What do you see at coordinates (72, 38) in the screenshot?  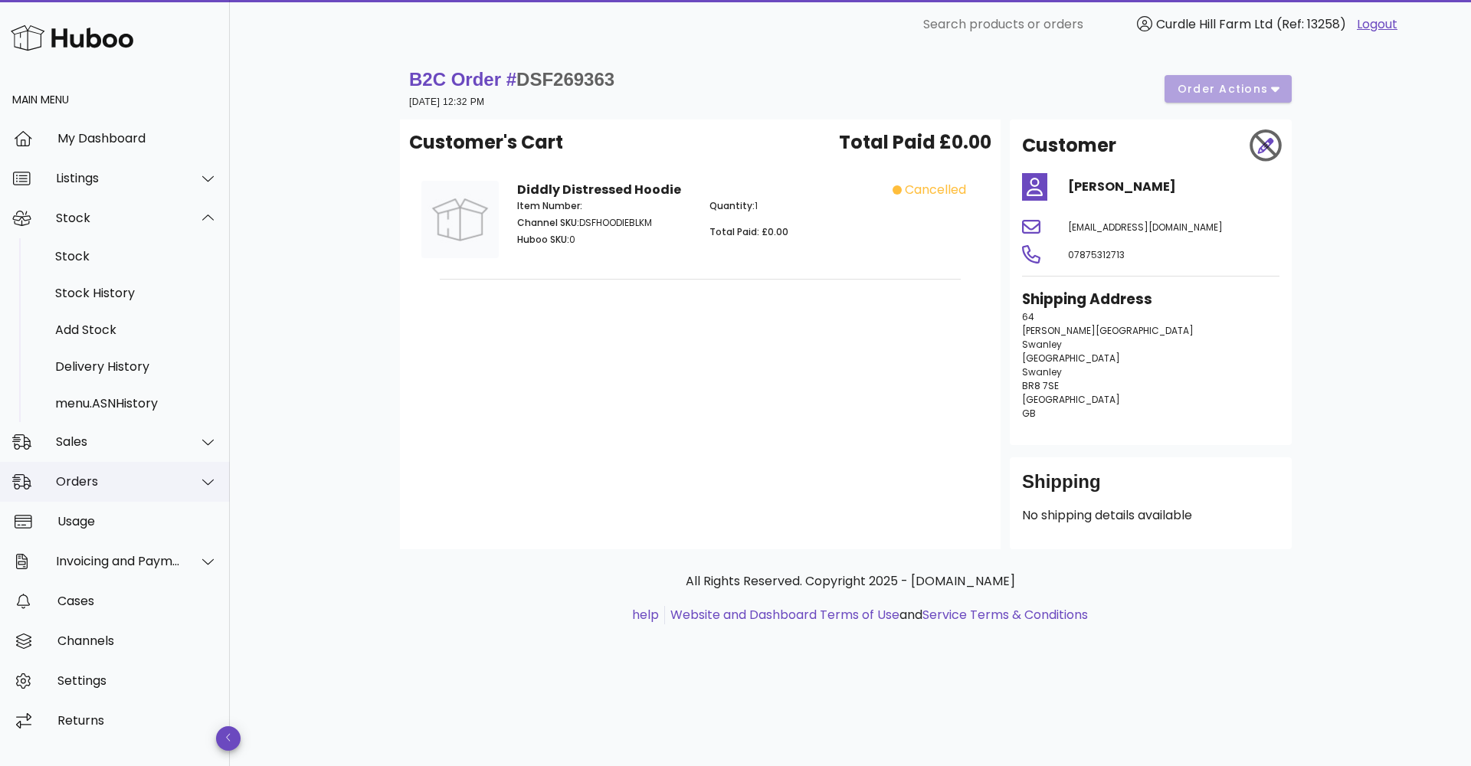 I see `img: Huboo Logo` at bounding box center [72, 38].